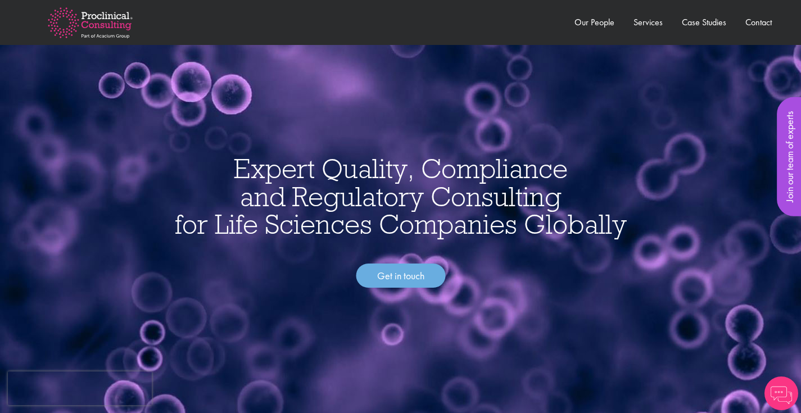 This screenshot has width=801, height=413. I want to click on a: Contact, so click(758, 22).